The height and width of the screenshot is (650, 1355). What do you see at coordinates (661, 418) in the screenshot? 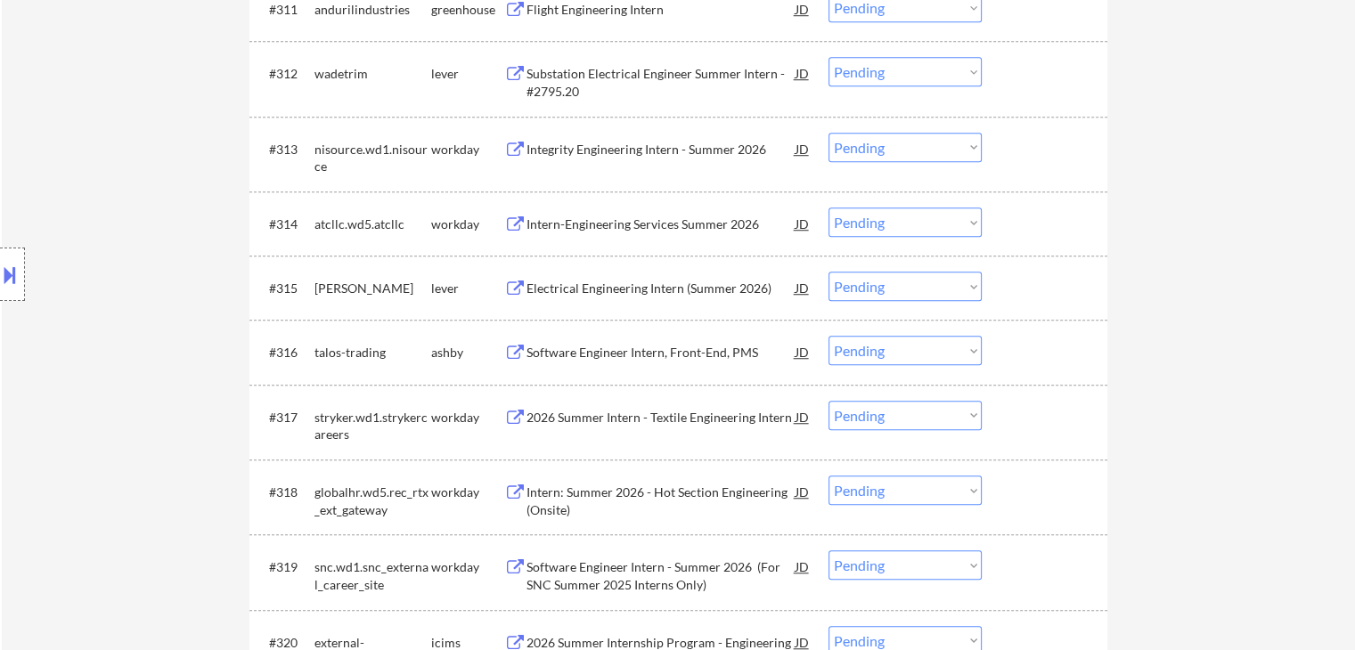
I see `div: 2026 Summer Intern - Textile Engineering Intern` at bounding box center [661, 418].